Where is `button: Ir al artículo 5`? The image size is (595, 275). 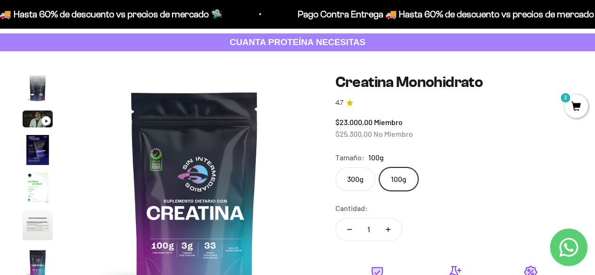
button: Ir al artículo 5 is located at coordinates (38, 189).